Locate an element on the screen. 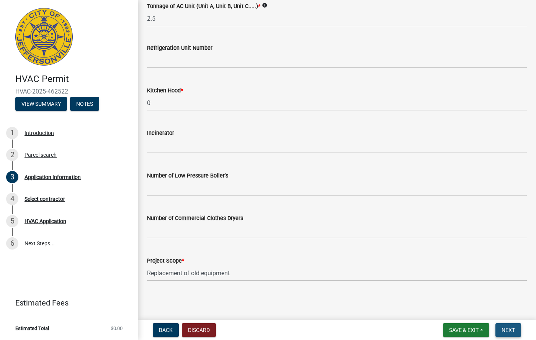  span: Next is located at coordinates (509, 330).